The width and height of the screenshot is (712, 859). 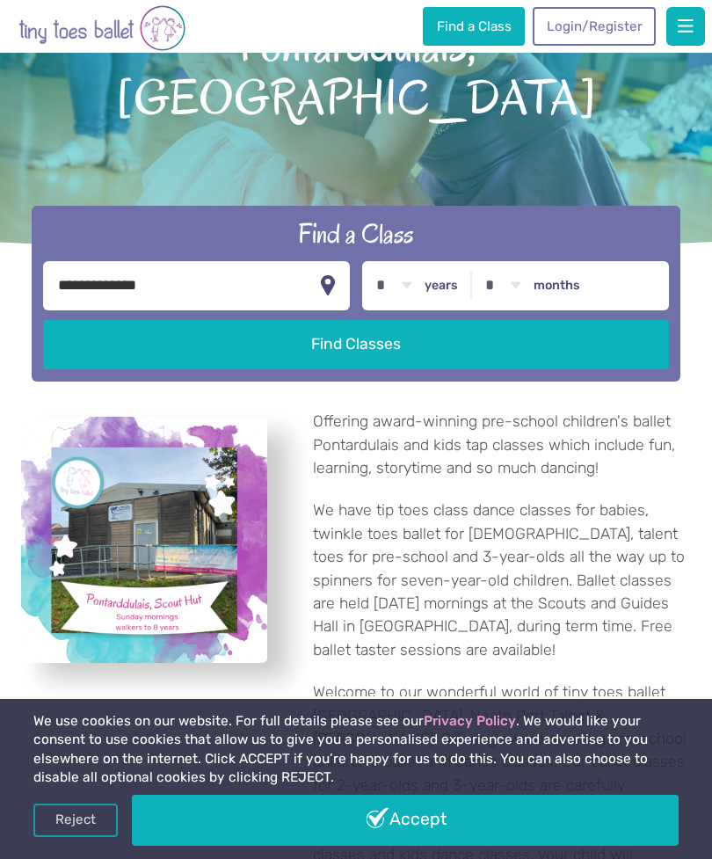 I want to click on img: tiny toes ballet, so click(x=102, y=28).